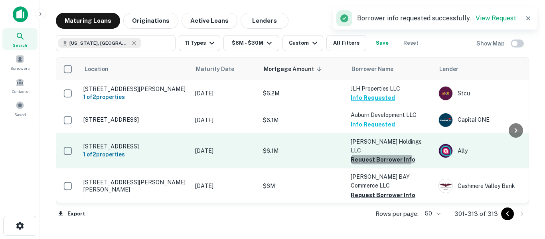  I want to click on h6: Show Map, so click(491, 43).